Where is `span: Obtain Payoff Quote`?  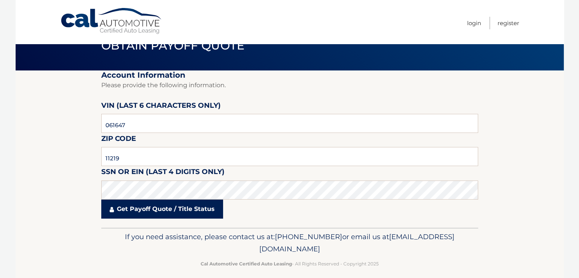 span: Obtain Payoff Quote is located at coordinates (173, 45).